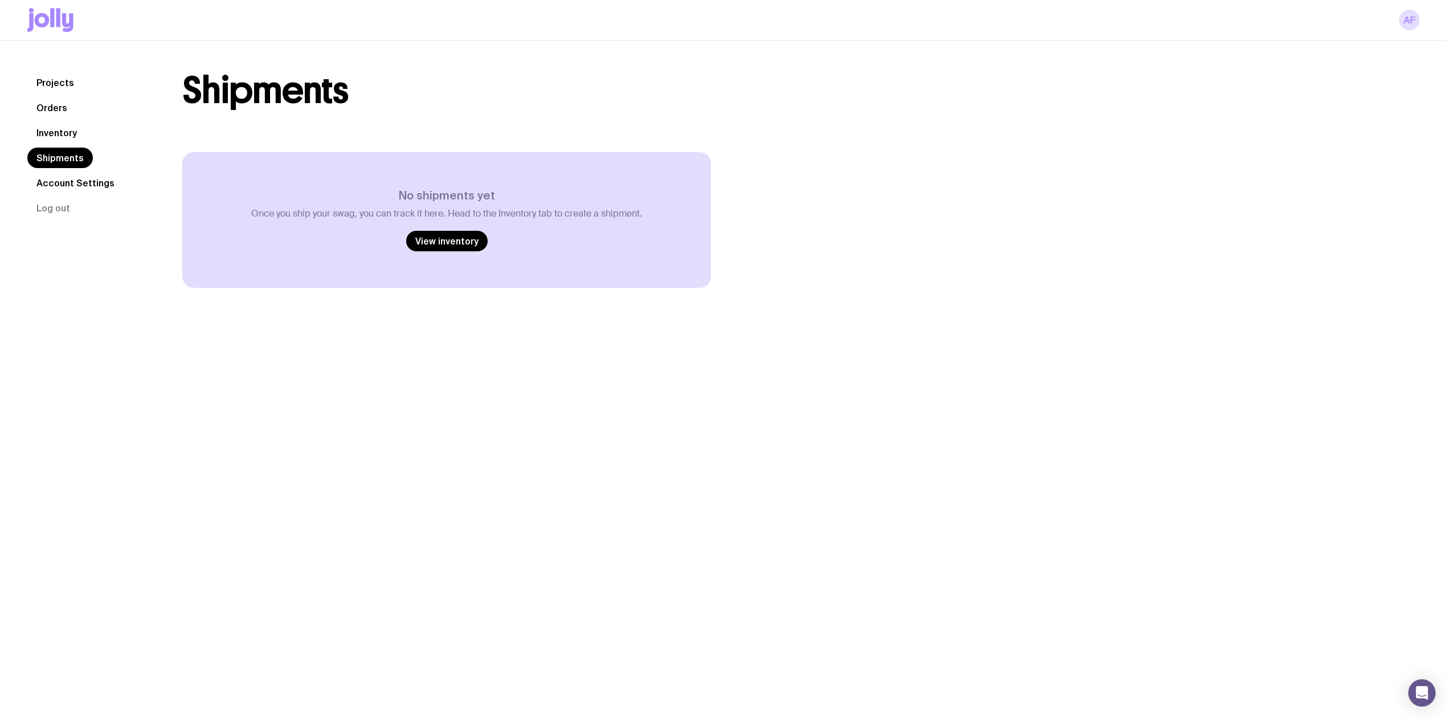 The image size is (1447, 718). I want to click on a: Orders, so click(52, 108).